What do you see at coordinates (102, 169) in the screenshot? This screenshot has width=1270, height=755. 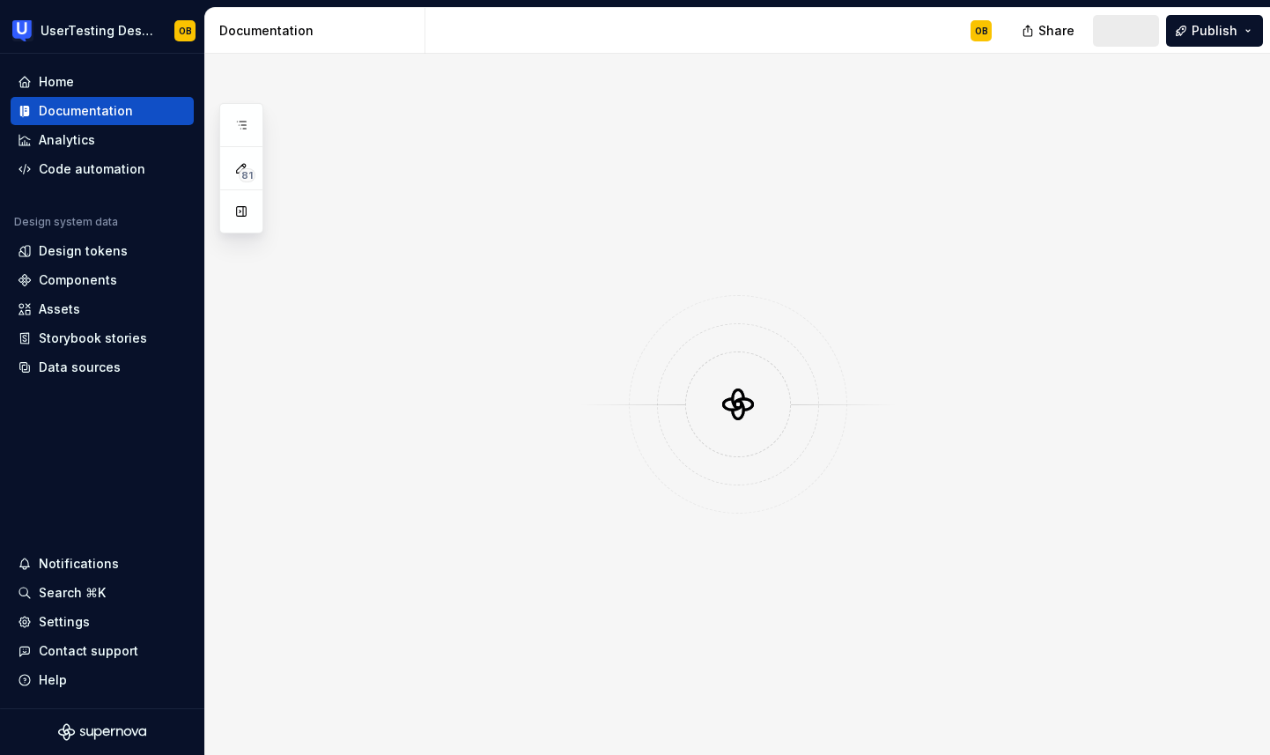 I see `a: Code automation` at bounding box center [102, 169].